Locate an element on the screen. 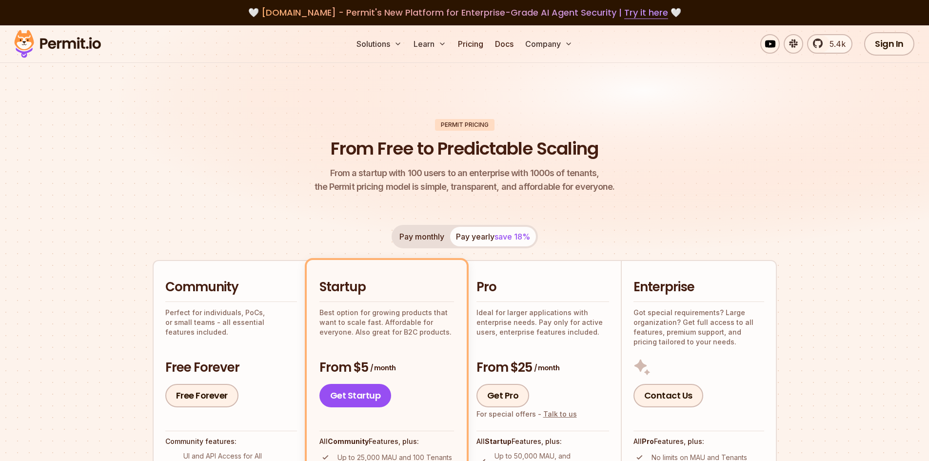 This screenshot has height=461, width=929. h4: Community features: is located at coordinates (231, 441).